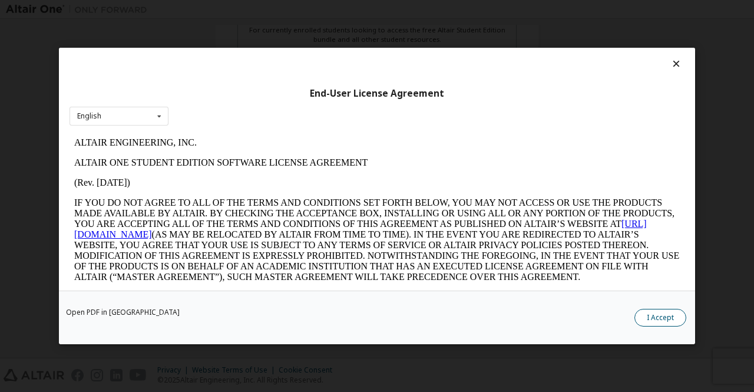 The height and width of the screenshot is (392, 754). Describe the element at coordinates (308, 107) in the screenshot. I see `p: IF YOU DO NOT AGREE TO ALL OF THE TERMS AND CONDITIONS SET FORTH BELOW, YOU MAY NOT ACCESS OR USE...` at that location.